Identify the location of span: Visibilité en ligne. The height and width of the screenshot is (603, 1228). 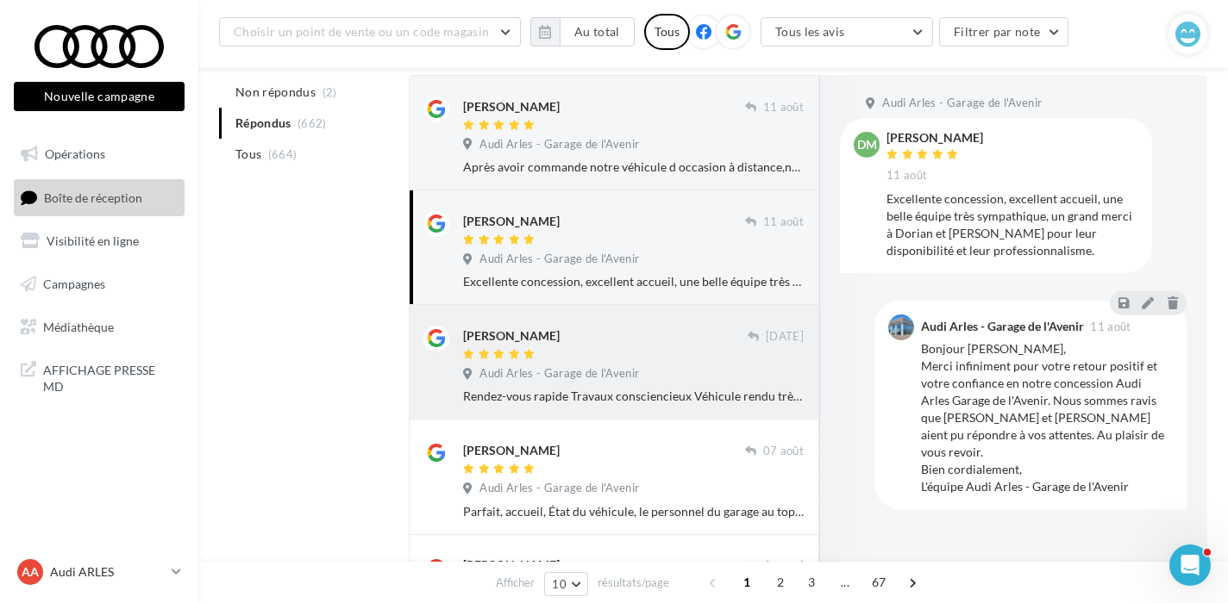
(92, 241).